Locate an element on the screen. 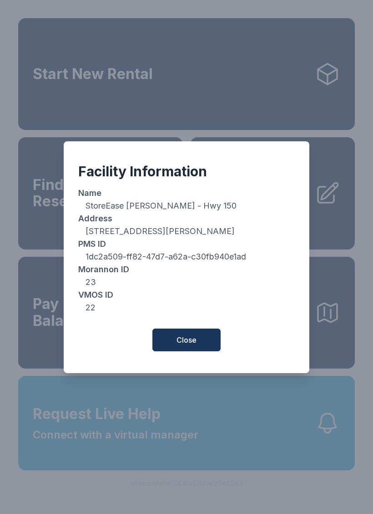  dt: VMOS ID is located at coordinates (186, 295).